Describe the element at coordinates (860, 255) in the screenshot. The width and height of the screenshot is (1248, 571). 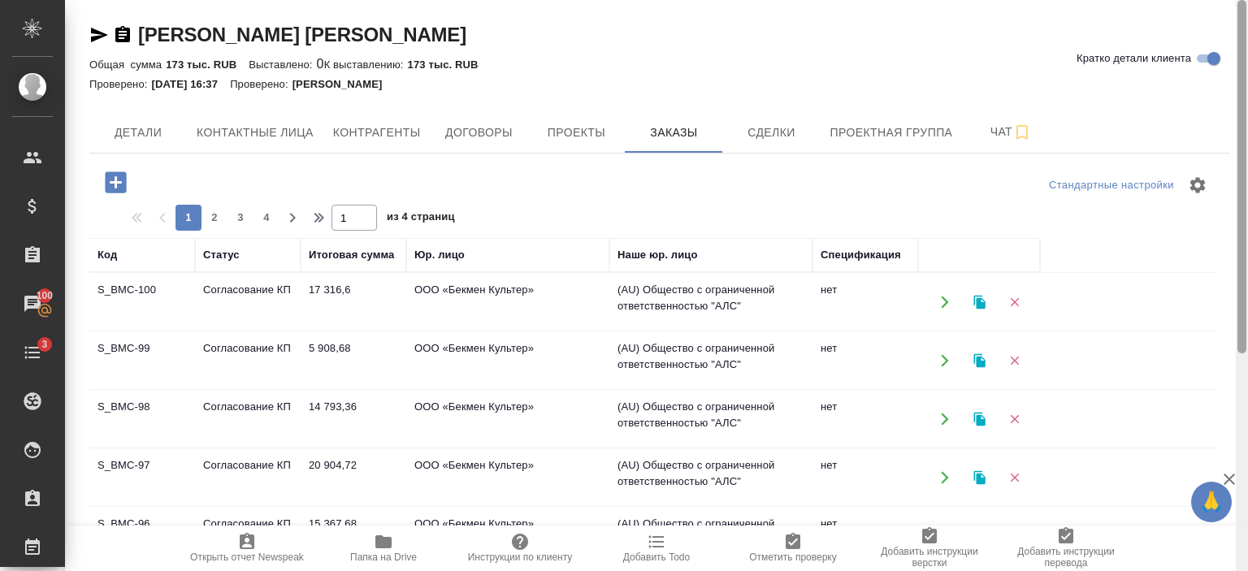
I see `div: Спецификация` at that location.